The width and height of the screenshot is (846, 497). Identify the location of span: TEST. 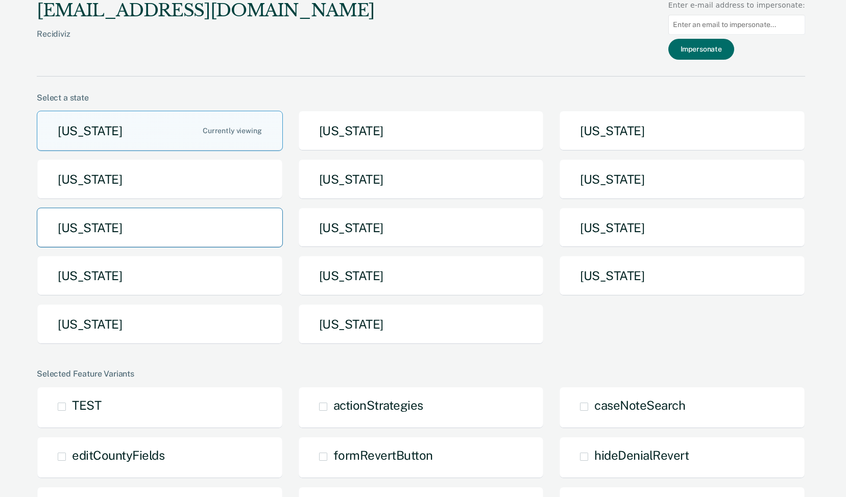
(86, 405).